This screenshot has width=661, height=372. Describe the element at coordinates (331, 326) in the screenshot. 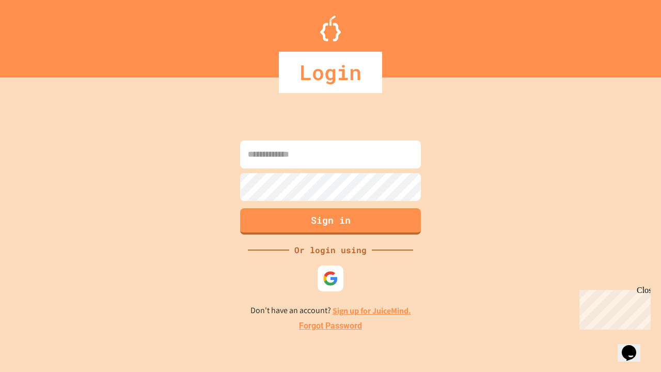

I see `a: Forgot Password` at that location.